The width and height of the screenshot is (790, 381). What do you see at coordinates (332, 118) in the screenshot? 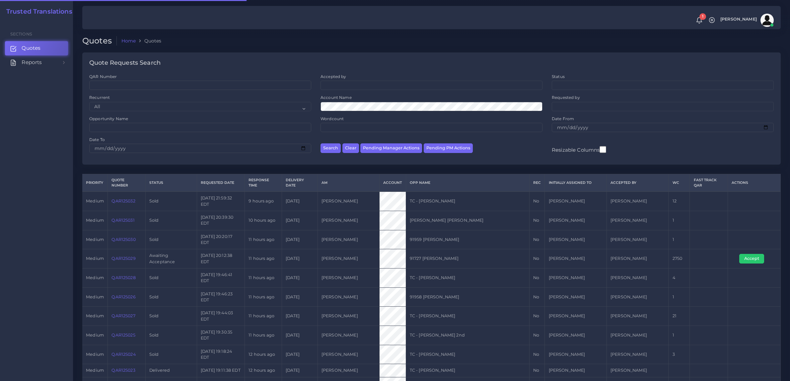
I see `label: Wordcount` at bounding box center [332, 118].